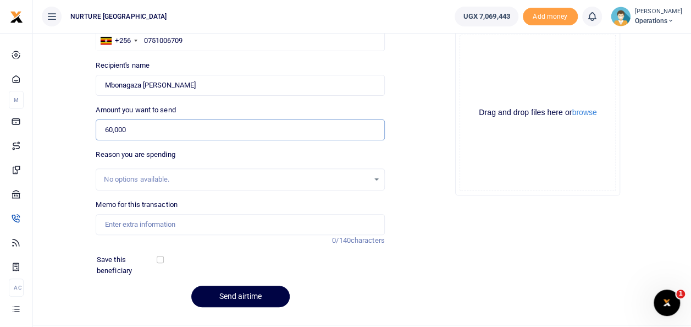  I want to click on li: Wallet ballance, so click(486, 17).